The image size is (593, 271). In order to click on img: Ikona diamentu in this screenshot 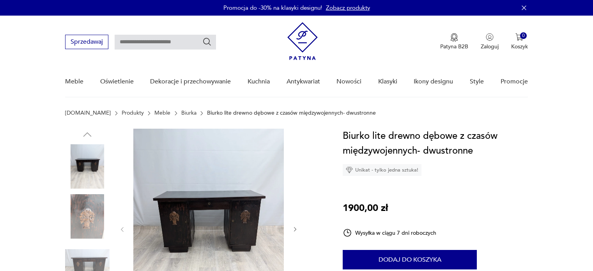, I will do `click(349, 170)`.